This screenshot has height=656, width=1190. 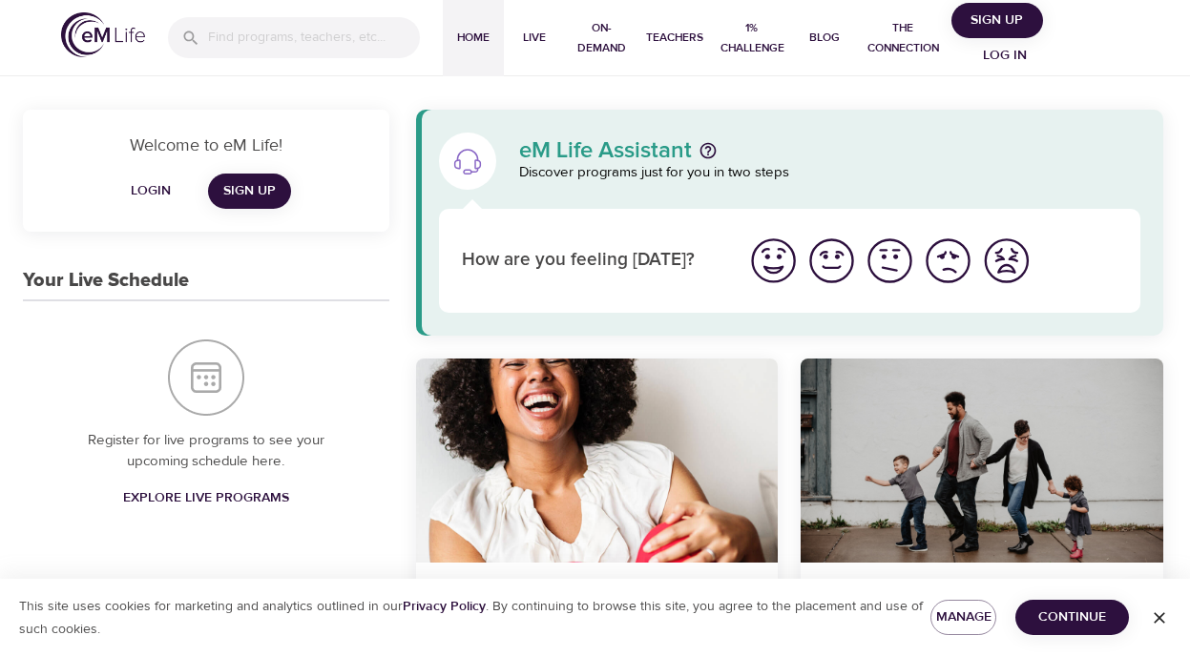 What do you see at coordinates (1005, 55) in the screenshot?
I see `span: Log in` at bounding box center [1005, 55].